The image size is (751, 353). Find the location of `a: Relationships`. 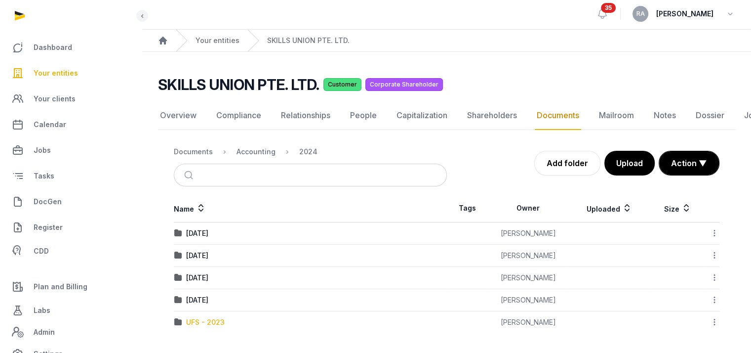

a: Relationships is located at coordinates (306, 116).